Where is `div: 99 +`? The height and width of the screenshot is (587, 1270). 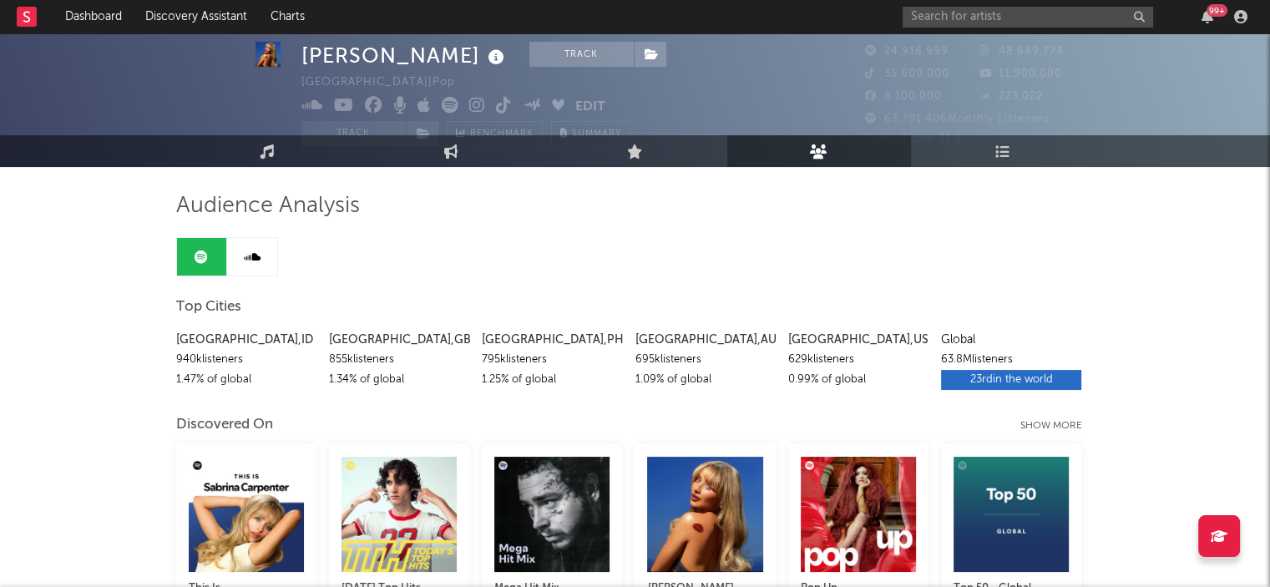
div: 99 + is located at coordinates (1216, 10).